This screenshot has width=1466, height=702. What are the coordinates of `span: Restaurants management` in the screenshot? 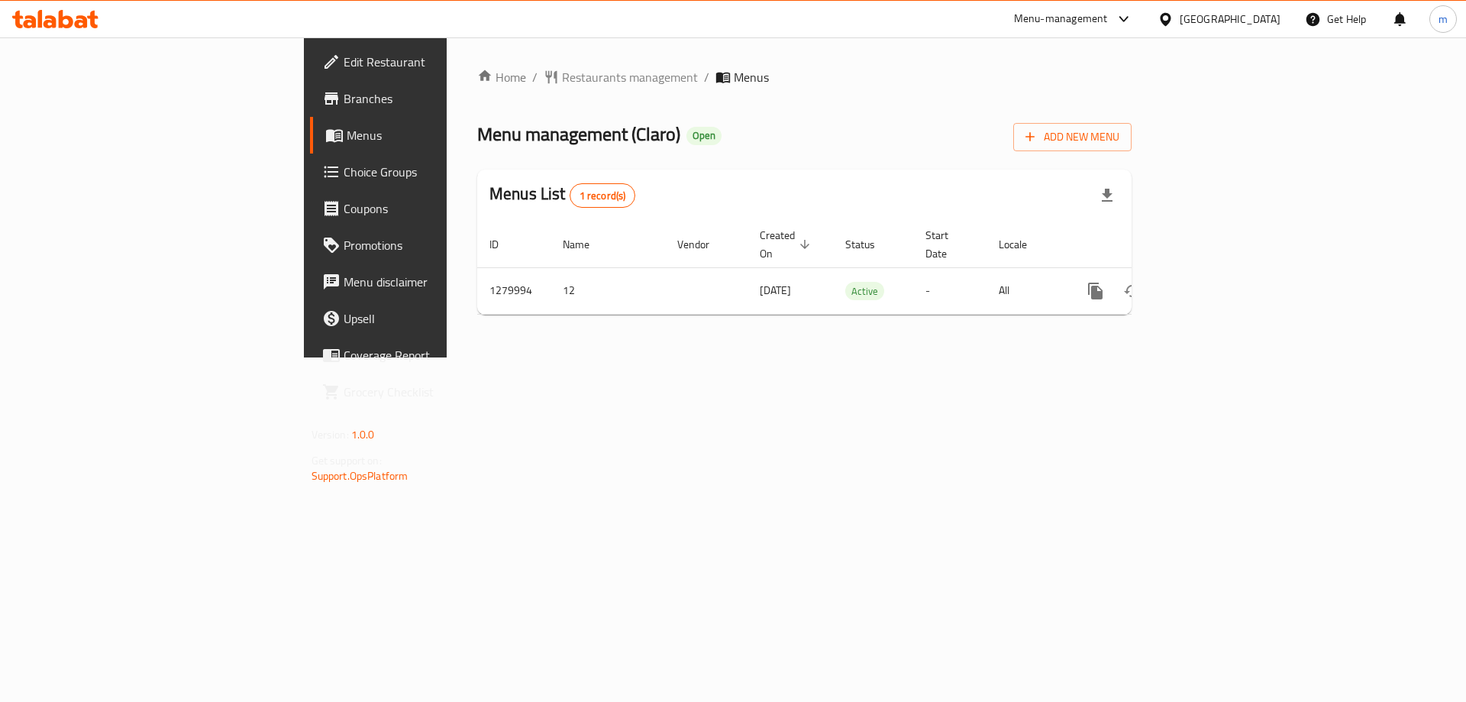 It's located at (630, 77).